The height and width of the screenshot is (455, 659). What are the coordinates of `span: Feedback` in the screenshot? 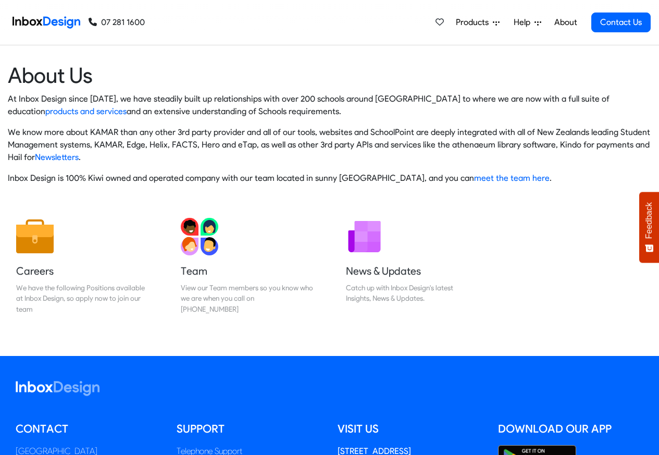 It's located at (649, 220).